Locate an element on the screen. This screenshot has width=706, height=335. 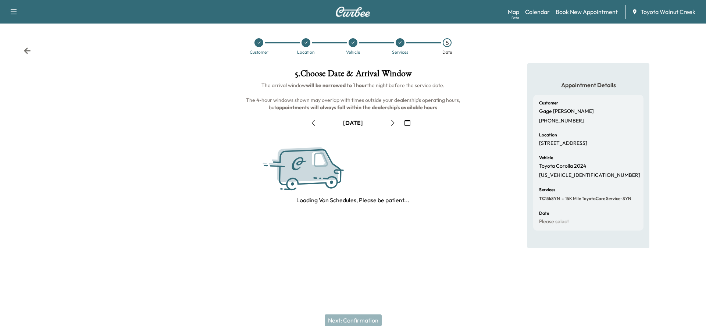
h6: Location is located at coordinates (548, 135).